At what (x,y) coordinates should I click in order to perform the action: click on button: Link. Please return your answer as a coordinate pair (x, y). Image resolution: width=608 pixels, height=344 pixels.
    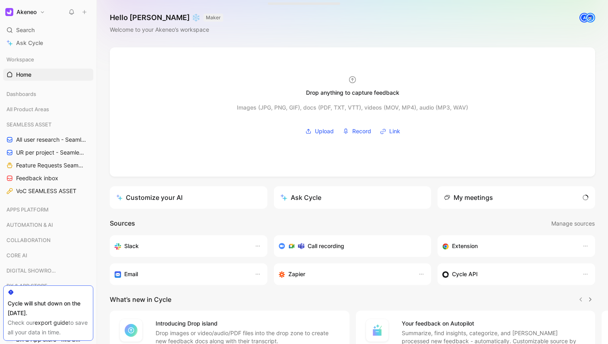
    Looking at the image, I should click on (390, 131).